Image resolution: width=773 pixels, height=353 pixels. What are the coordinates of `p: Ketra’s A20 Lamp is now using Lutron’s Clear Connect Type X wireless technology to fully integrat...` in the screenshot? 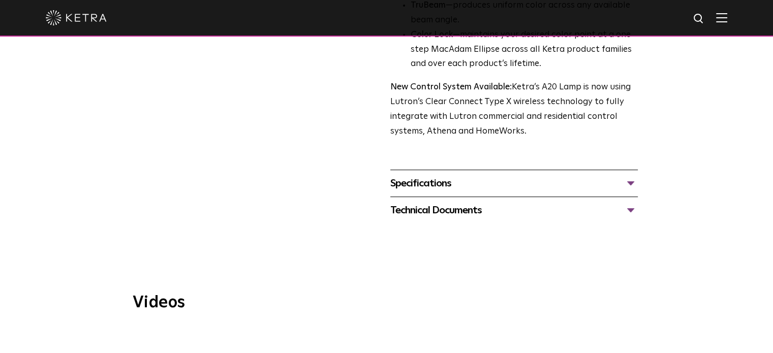 It's located at (514, 110).